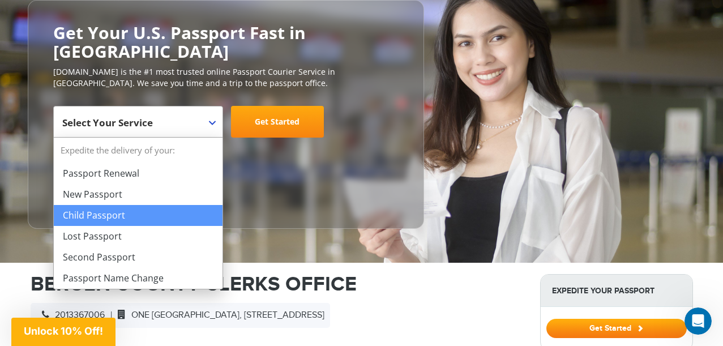 This screenshot has width=723, height=346. Describe the element at coordinates (138, 150) in the screenshot. I see `strong: Expedite the delivery of your:` at that location.